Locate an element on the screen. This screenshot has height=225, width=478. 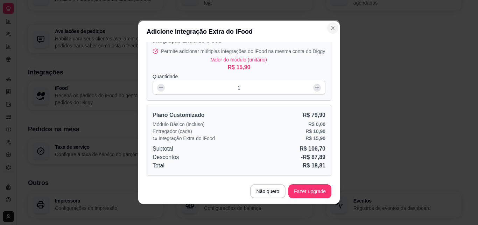
p: Descontos is located at coordinates (166, 157).